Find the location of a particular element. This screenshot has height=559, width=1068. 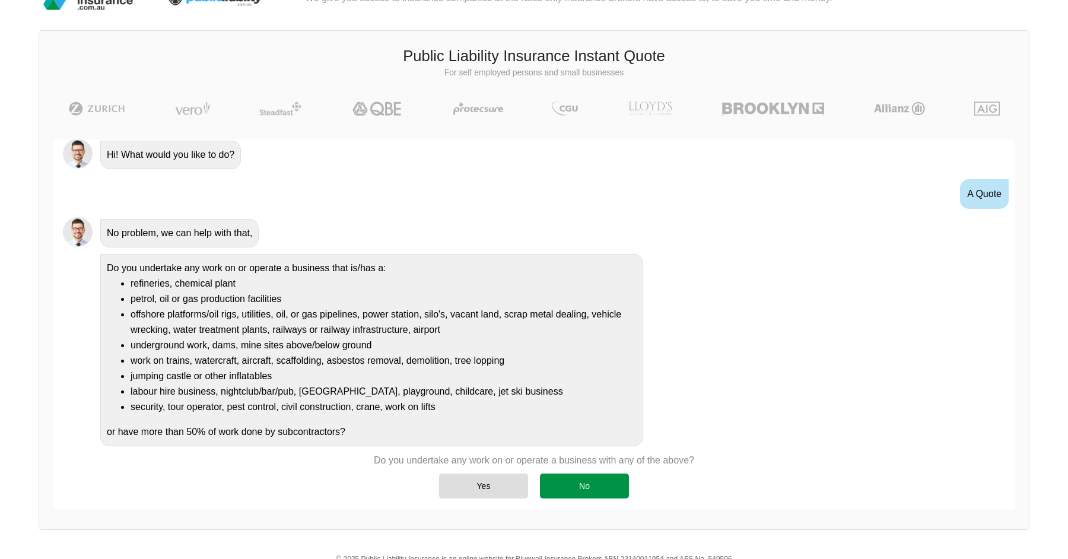

li: work on trains, watercraft, aircraft, scaffolding, asbestos removal, demolition, tree lopping is located at coordinates (383, 361).